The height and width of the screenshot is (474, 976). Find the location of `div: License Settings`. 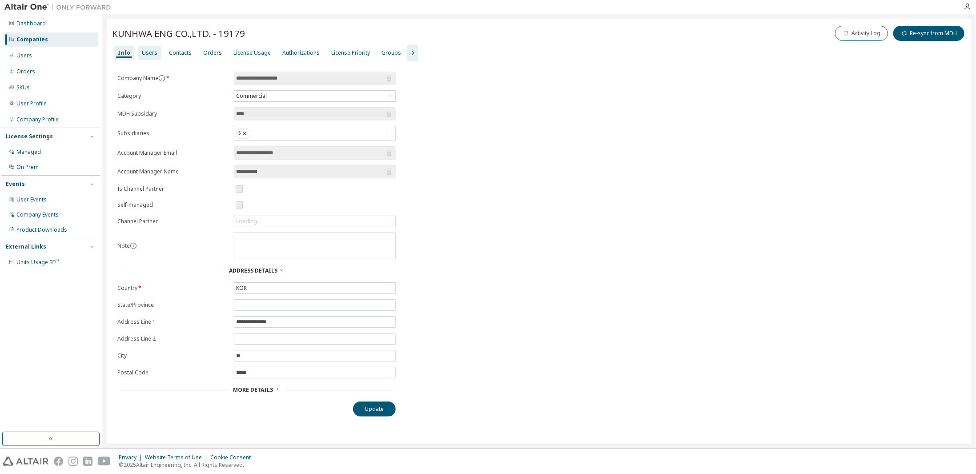

div: License Settings is located at coordinates (29, 136).